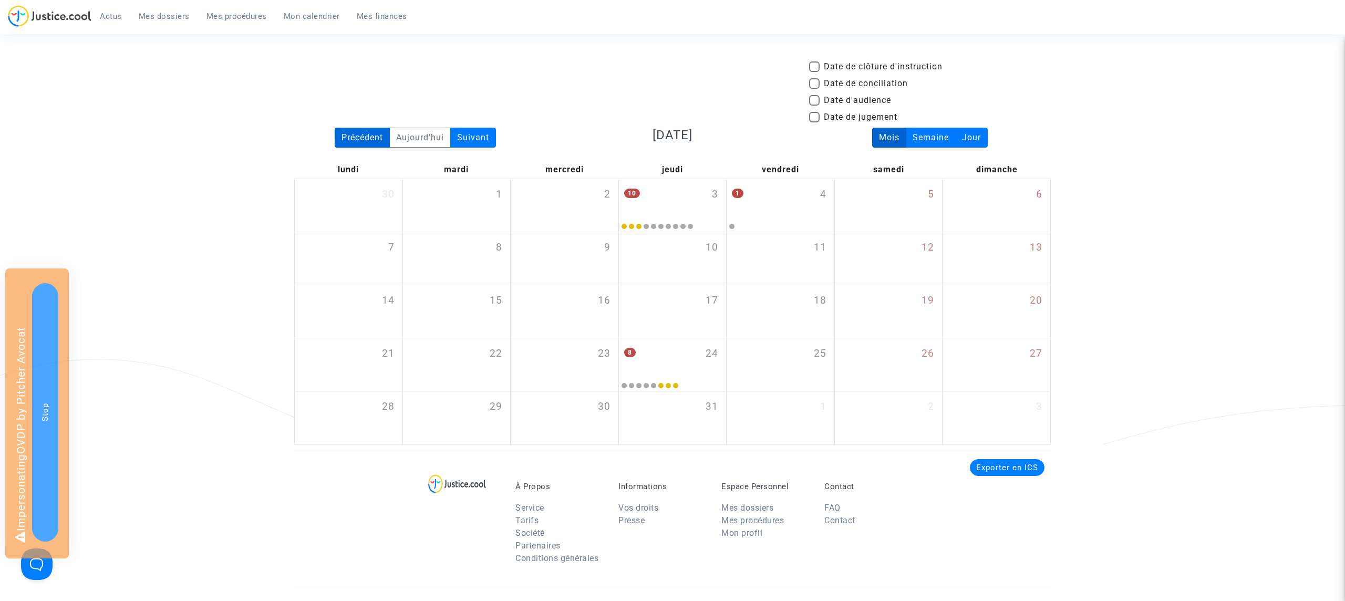 The width and height of the screenshot is (1345, 601). What do you see at coordinates (496, 353) in the screenshot?
I see `span: 22` at bounding box center [496, 353].